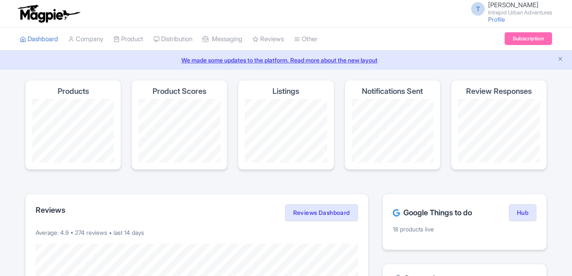  What do you see at coordinates (73, 91) in the screenshot?
I see `h4: Products` at bounding box center [73, 91].